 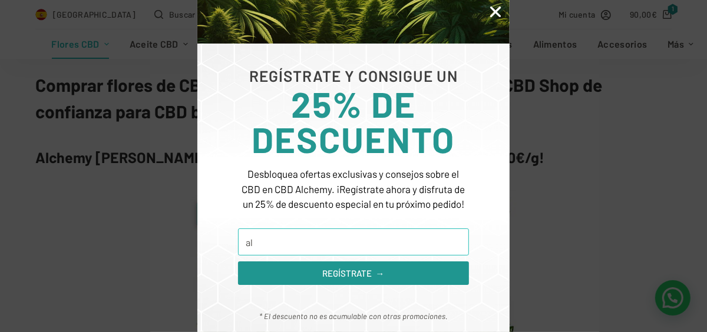 What do you see at coordinates (354, 273) in the screenshot?
I see `button: REGÍSTRATE →` at bounding box center [354, 273].